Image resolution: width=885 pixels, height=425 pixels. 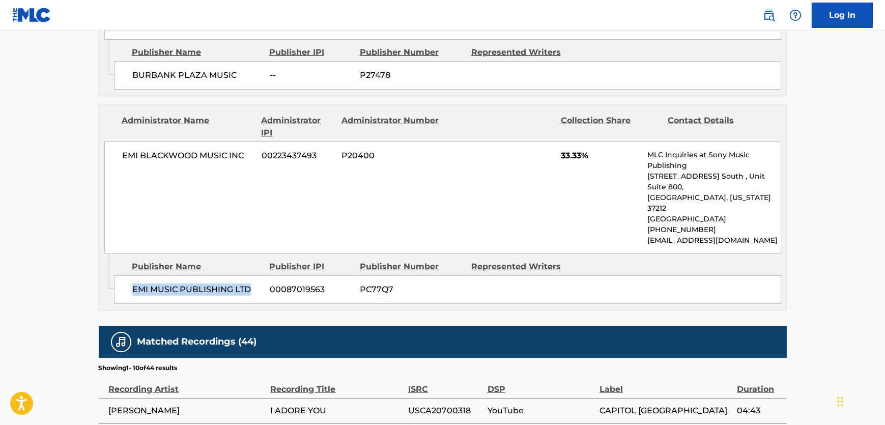 What do you see at coordinates (391, 127) in the screenshot?
I see `div: Administrator Number` at bounding box center [391, 127].